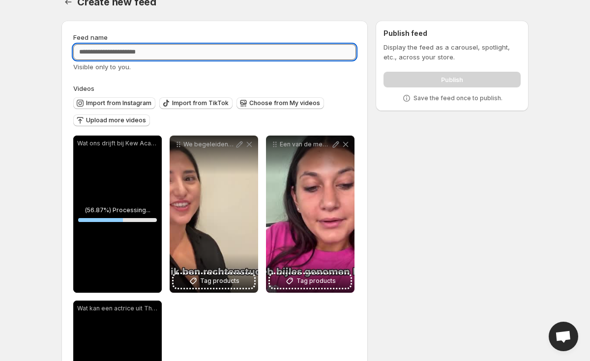 The height and width of the screenshot is (361, 590). Describe the element at coordinates (117, 143) in the screenshot. I see `p: Wat ons drijft bij Kew Academy Studenten cht vooruithelpen` at that location.